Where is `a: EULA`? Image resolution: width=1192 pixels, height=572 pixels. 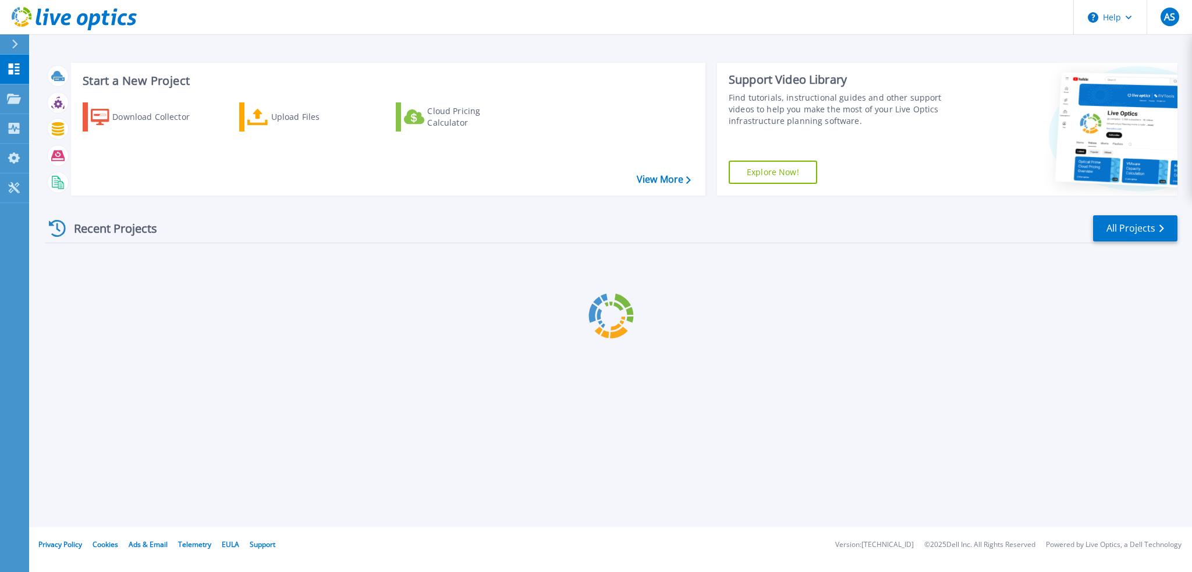
a: EULA is located at coordinates (231, 544).